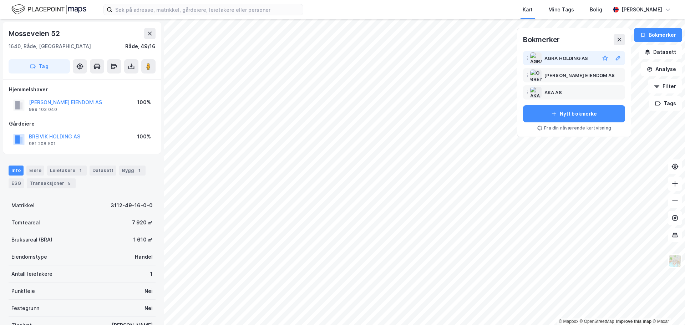  What do you see at coordinates (541, 40) in the screenshot?
I see `div: Bokmerker` at bounding box center [541, 40].